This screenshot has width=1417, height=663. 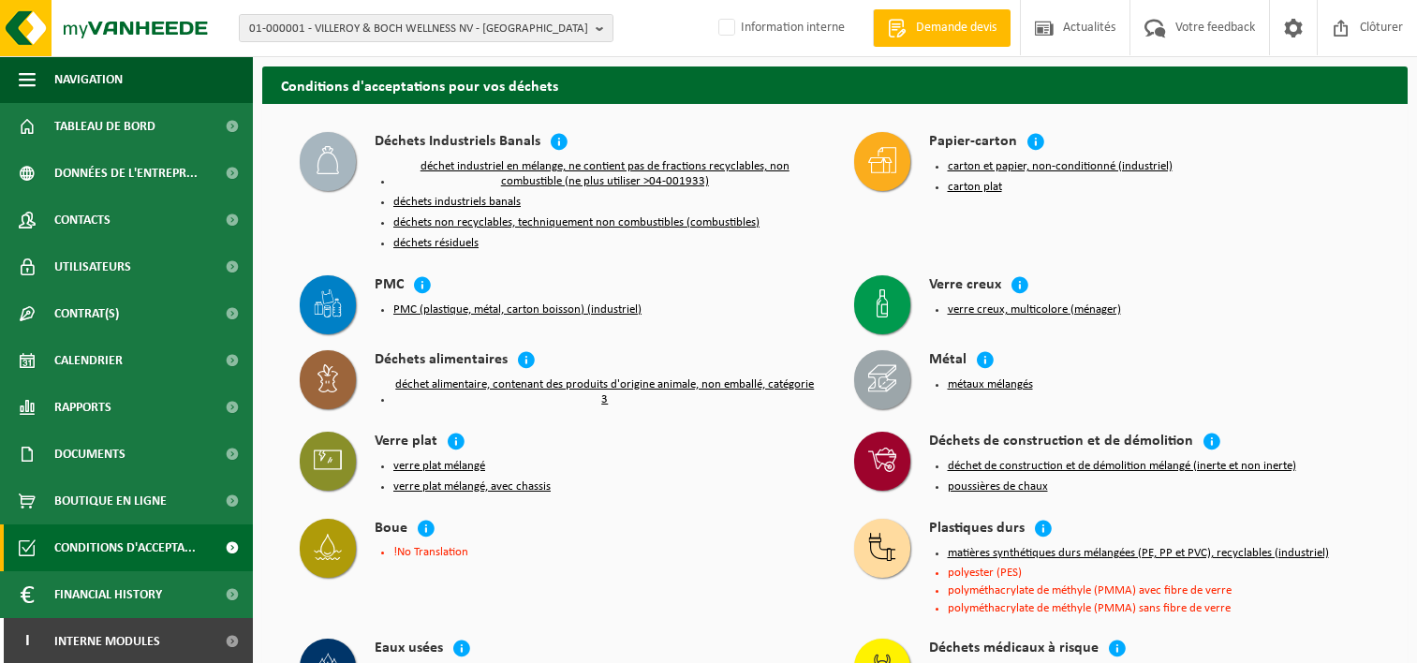 What do you see at coordinates (957, 28) in the screenshot?
I see `span: Demande devis` at bounding box center [957, 28].